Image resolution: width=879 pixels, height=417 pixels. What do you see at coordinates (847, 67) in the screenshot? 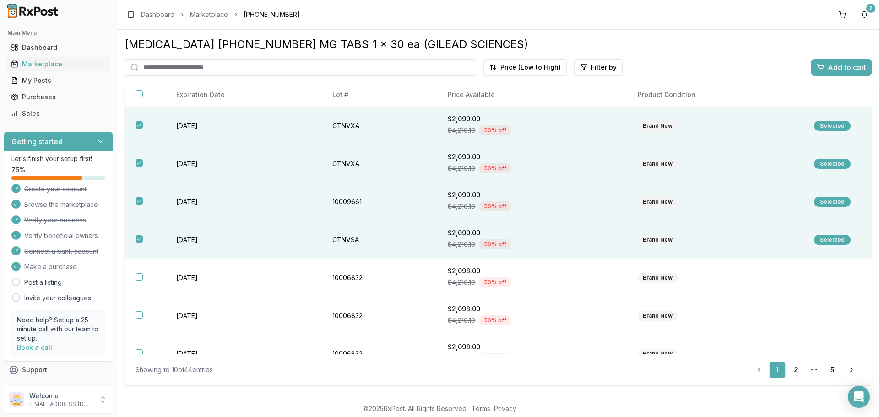
I see `span: Add to cart` at bounding box center [847, 67].